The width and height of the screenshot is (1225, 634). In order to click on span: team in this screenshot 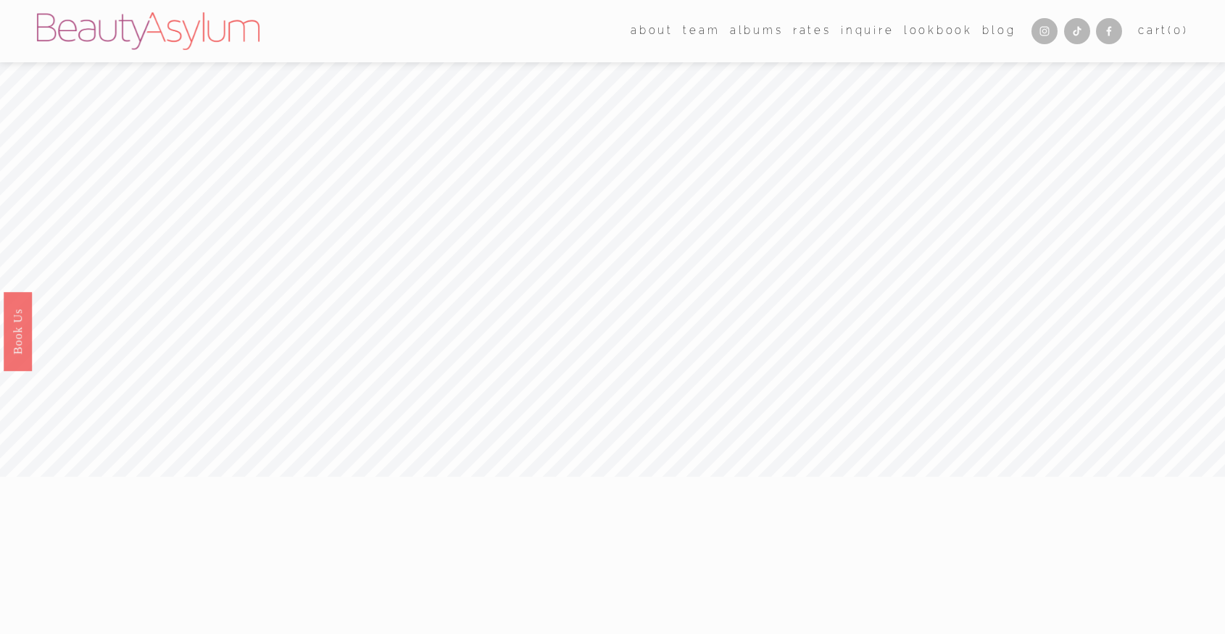, I will do `click(701, 30)`.